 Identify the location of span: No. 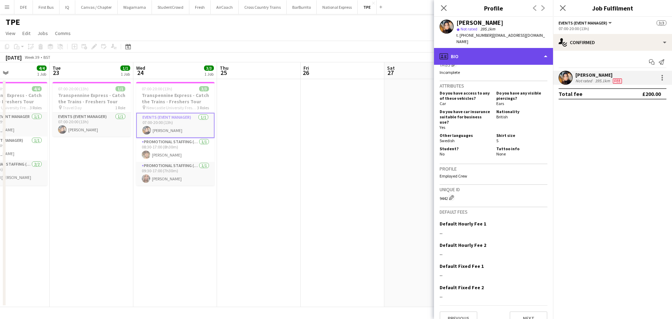
(442, 154).